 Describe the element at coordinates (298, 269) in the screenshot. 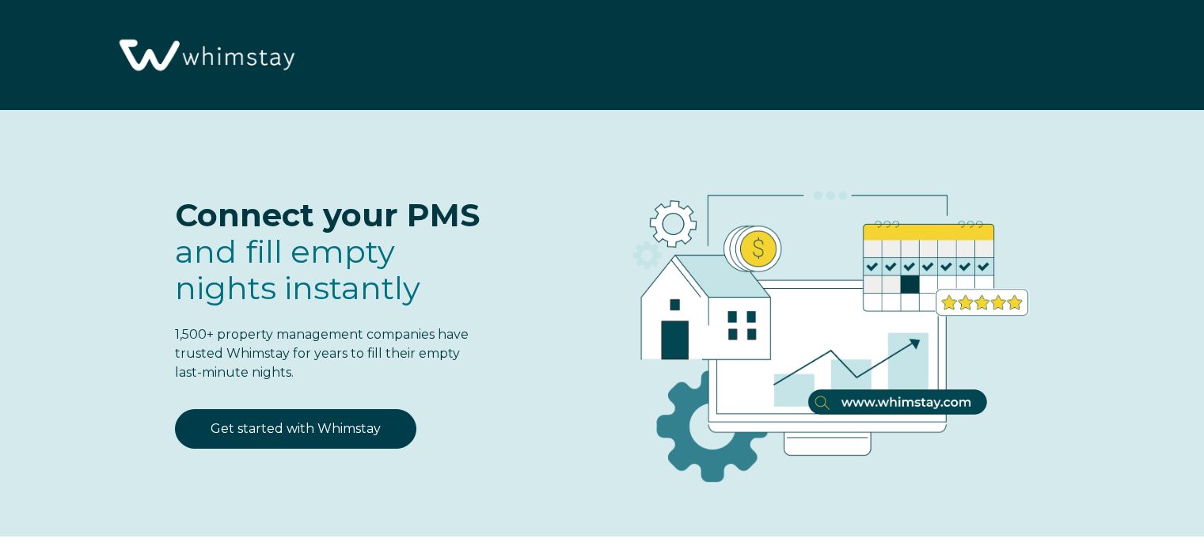

I see `span: fill empty nights instantly` at that location.